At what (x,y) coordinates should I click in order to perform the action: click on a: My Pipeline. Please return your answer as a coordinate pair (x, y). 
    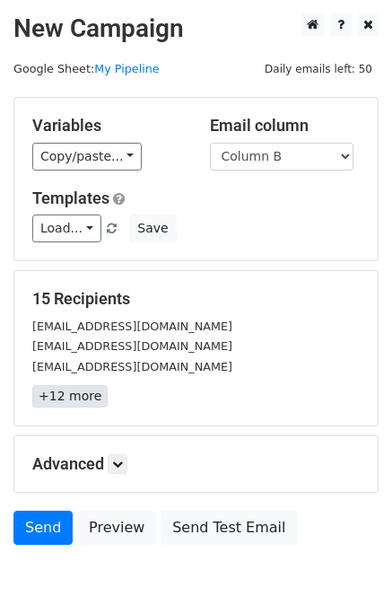
    Looking at the image, I should click on (126, 68).